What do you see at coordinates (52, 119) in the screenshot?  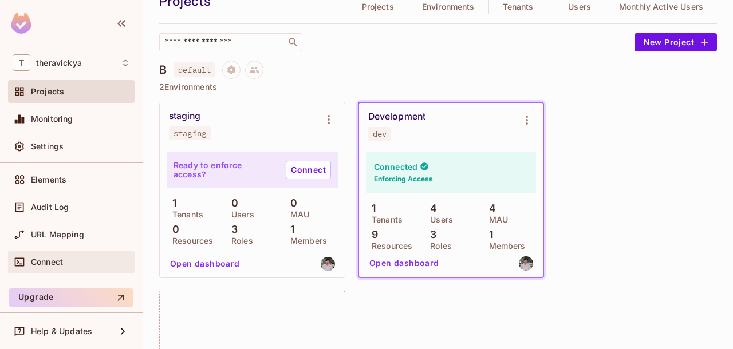 I see `span: Monitoring` at bounding box center [52, 119].